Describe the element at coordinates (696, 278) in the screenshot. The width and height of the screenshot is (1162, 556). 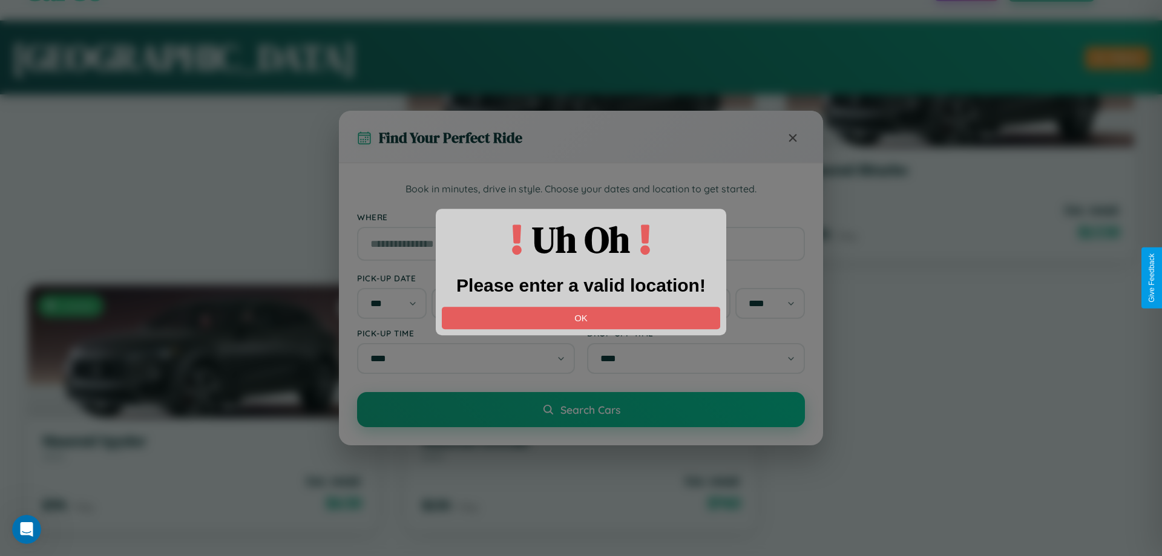
I see `label: Drop-off Date` at that location.